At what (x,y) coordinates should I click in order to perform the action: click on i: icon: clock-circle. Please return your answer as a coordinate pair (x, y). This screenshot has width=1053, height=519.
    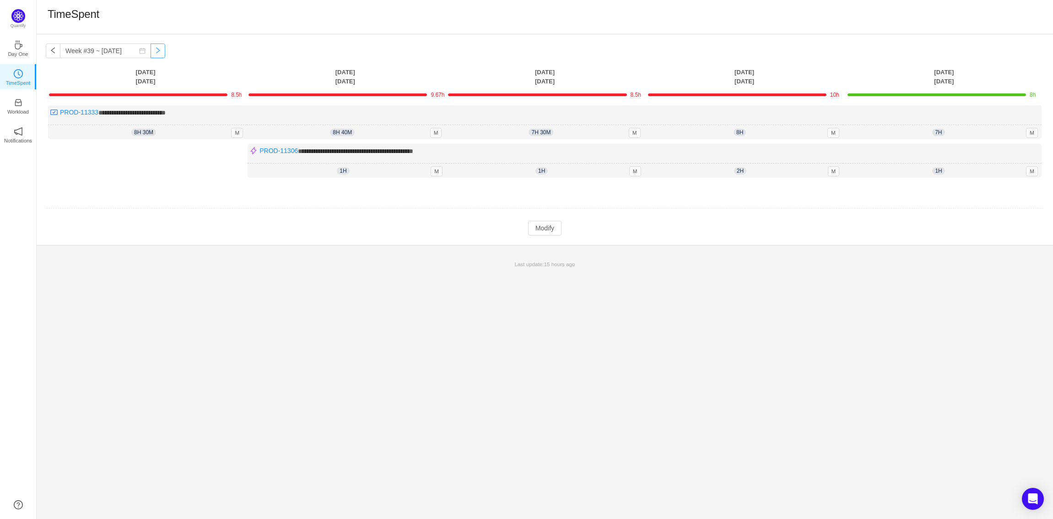
    Looking at the image, I should click on (18, 74).